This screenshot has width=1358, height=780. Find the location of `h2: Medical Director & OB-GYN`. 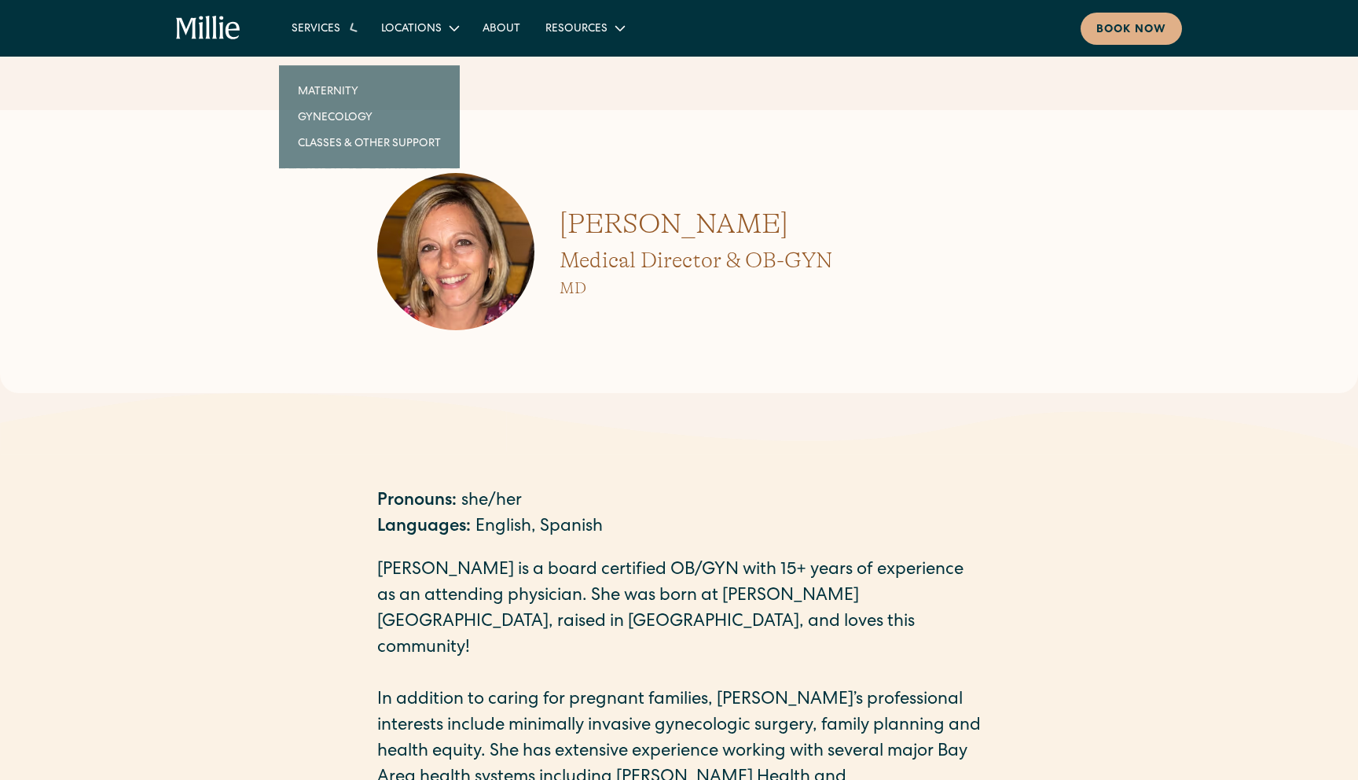

h2: Medical Director & OB-GYN is located at coordinates (696, 260).